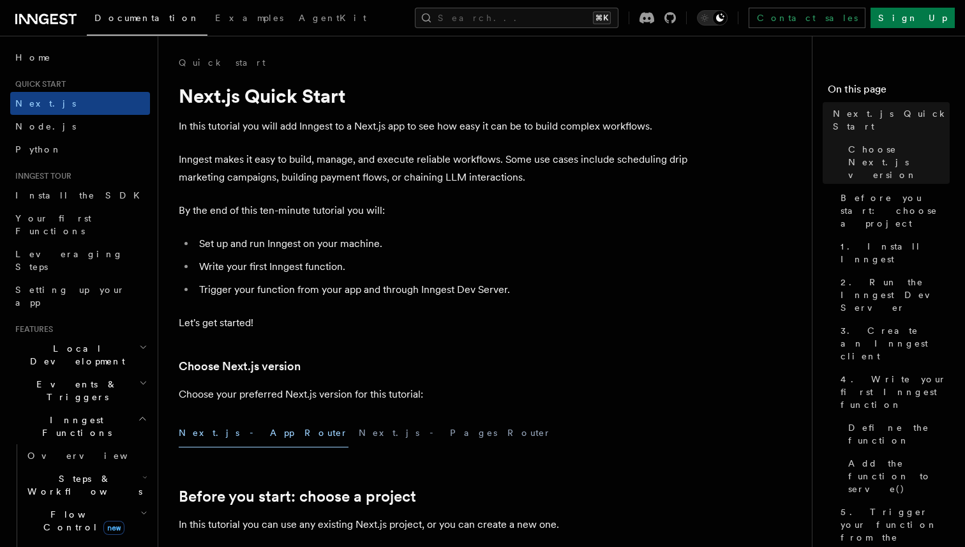 Image resolution: width=965 pixels, height=547 pixels. I want to click on a: Examples, so click(249, 19).